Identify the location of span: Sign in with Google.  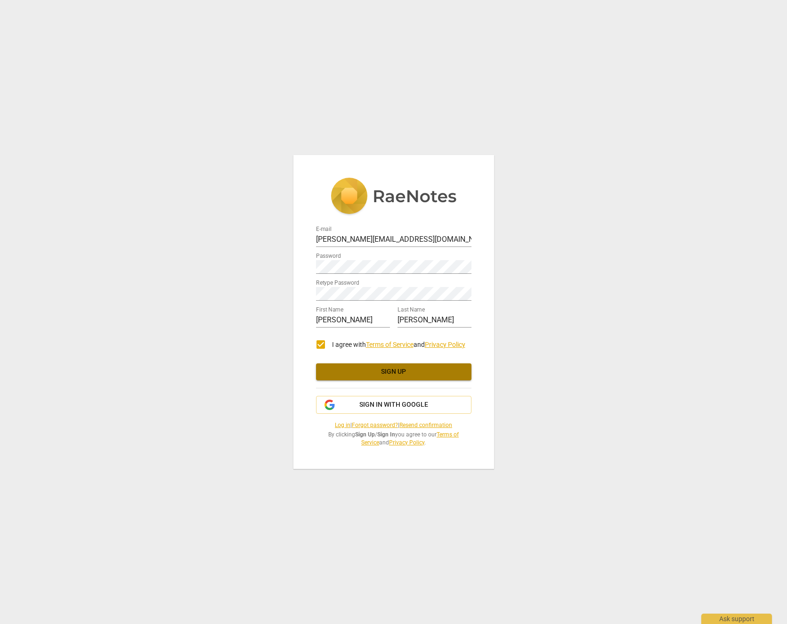
(394, 405).